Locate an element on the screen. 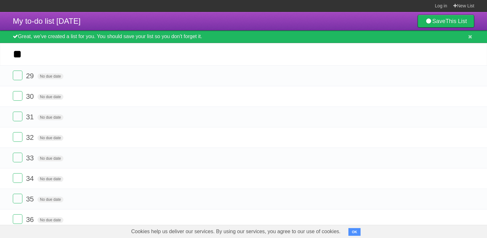 The width and height of the screenshot is (487, 238). span: 30 is located at coordinates (30, 96).